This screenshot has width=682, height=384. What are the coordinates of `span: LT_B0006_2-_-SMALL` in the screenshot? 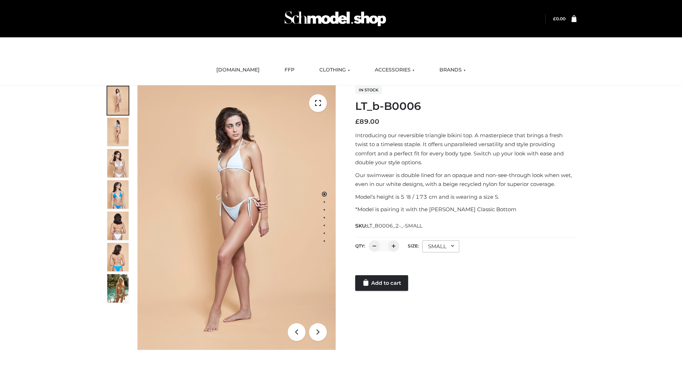 It's located at (395, 226).